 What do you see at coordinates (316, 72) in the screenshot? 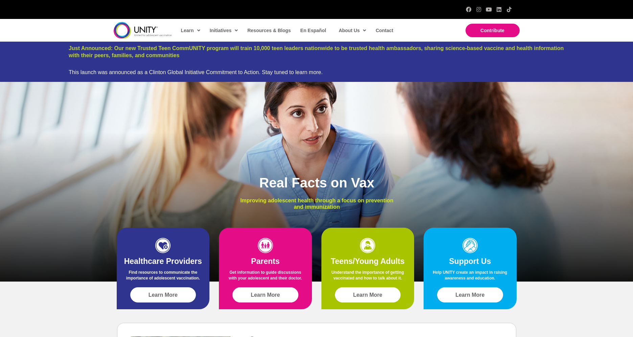
I see `div: This launch was announced as a Clinton Global Initiative Commitment to Action. Stay tuned to lear...` at bounding box center [316, 72].